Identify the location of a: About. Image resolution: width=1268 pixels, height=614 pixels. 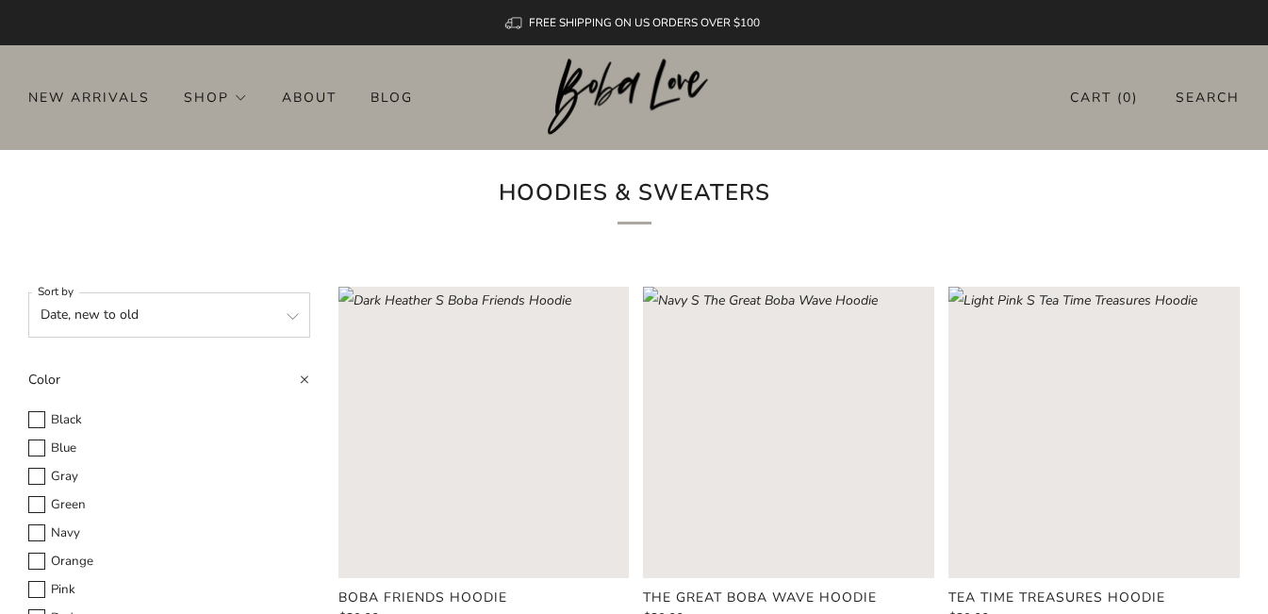
(309, 97).